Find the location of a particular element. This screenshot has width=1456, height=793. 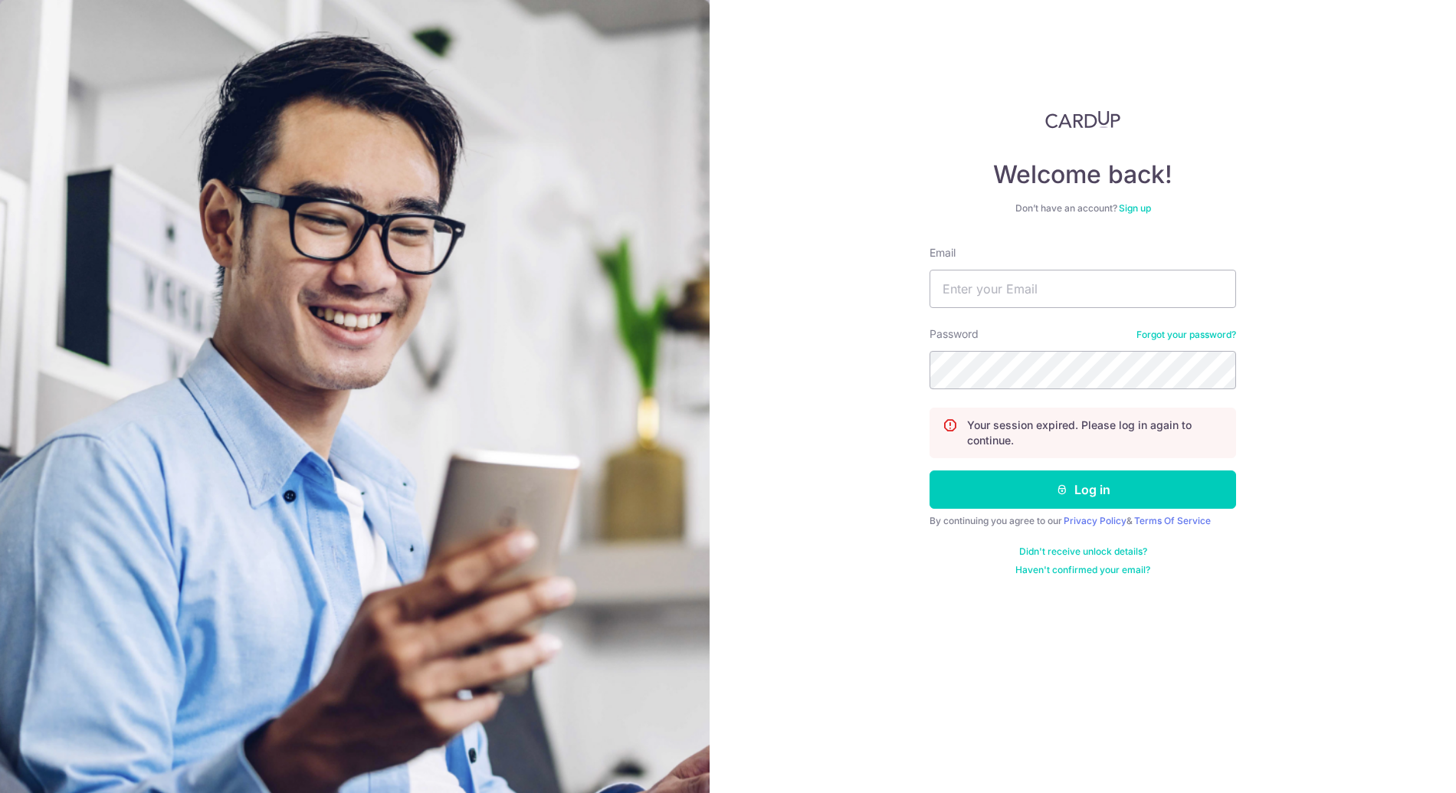

h4: Welcome back! is located at coordinates (1083, 175).